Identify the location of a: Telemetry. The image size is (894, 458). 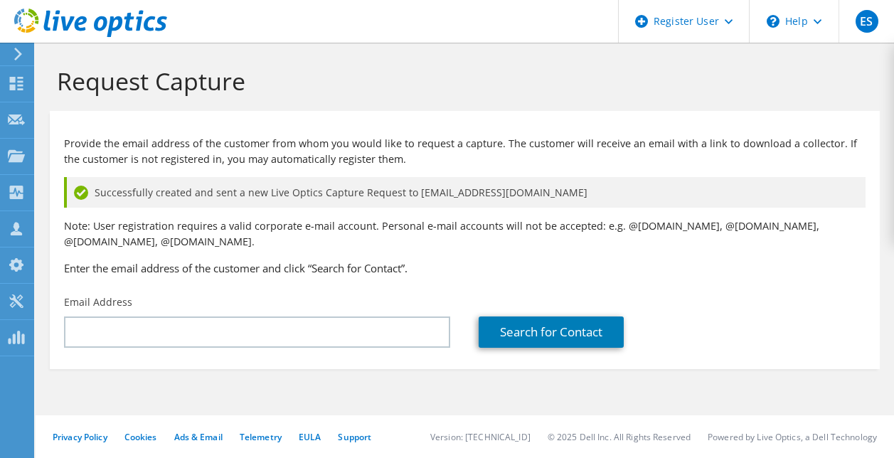
(260, 437).